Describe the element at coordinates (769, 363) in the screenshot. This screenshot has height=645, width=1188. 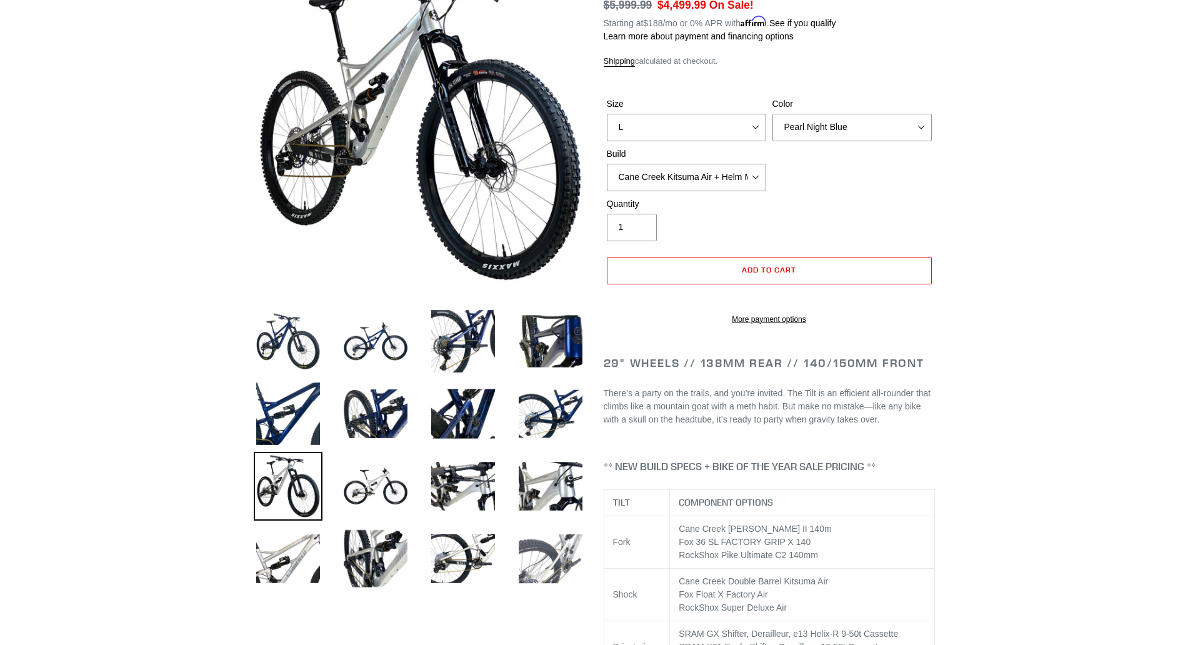
I see `h2: 29" Wheels // 138mm Rear // 140/150mm Front` at that location.